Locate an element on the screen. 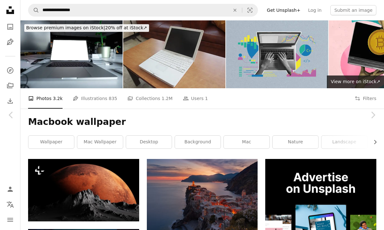  button: Menu is located at coordinates (10, 220).